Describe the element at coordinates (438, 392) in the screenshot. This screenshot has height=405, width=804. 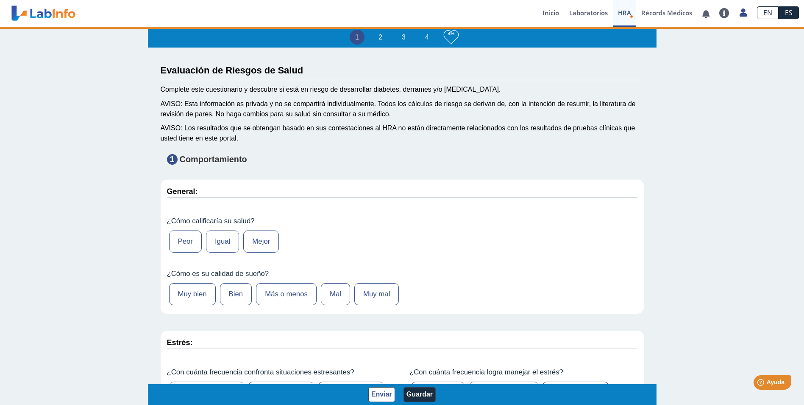
I see `label: Casi nunca` at that location.